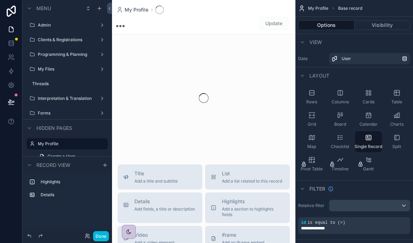 The width and height of the screenshot is (413, 243). Describe the element at coordinates (339, 142) in the screenshot. I see `button: Checklist` at that location.